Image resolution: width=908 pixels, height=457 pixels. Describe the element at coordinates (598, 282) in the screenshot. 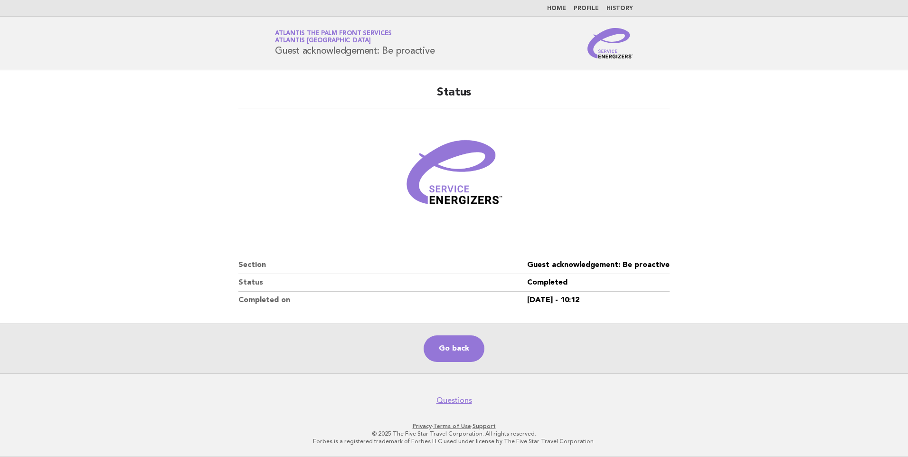

I see `dd: Completed` at that location.